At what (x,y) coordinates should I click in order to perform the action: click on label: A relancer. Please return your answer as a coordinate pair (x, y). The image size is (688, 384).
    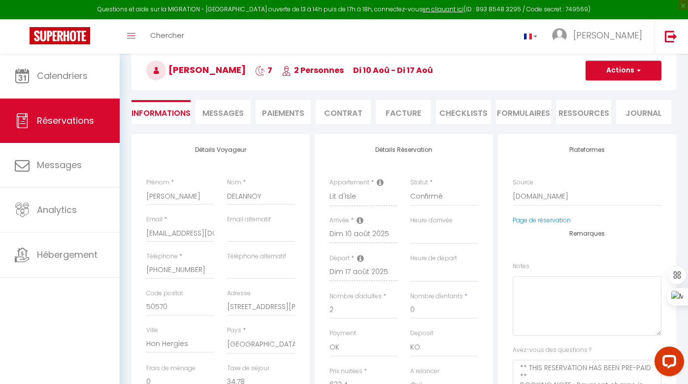
    Looking at the image, I should click on (425, 371).